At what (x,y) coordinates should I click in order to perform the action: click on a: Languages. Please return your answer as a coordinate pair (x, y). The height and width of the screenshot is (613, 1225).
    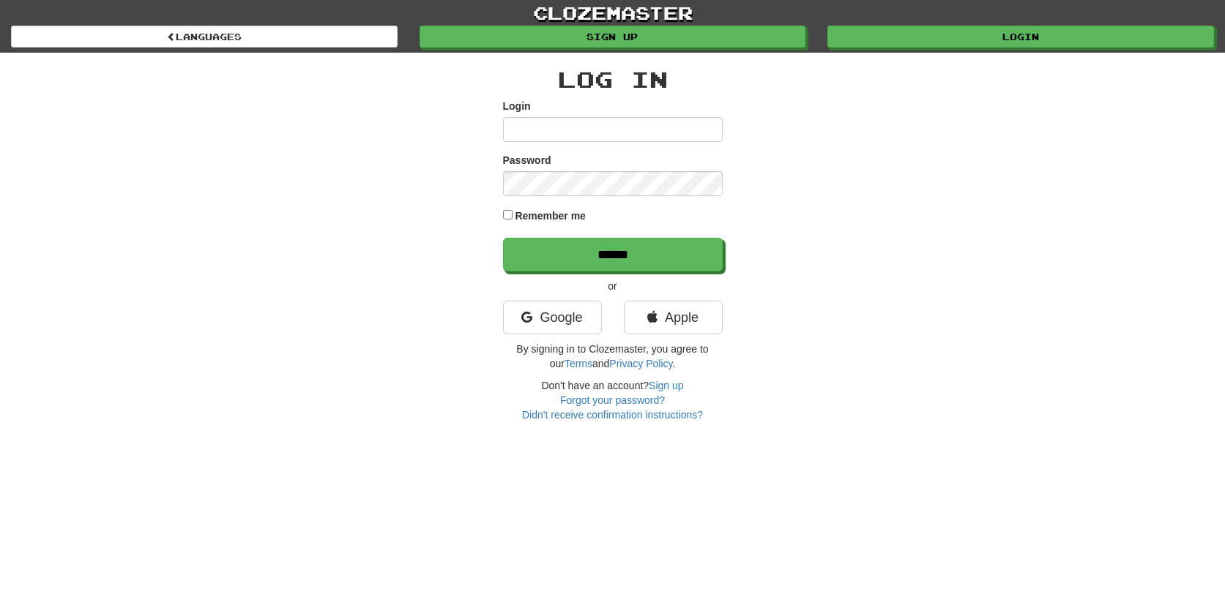
    Looking at the image, I should click on (204, 37).